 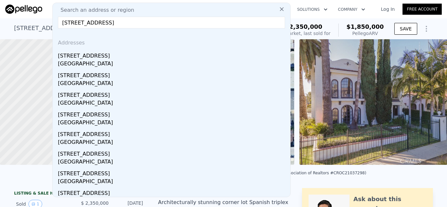 I want to click on span: $2,350,000, so click(x=304, y=27).